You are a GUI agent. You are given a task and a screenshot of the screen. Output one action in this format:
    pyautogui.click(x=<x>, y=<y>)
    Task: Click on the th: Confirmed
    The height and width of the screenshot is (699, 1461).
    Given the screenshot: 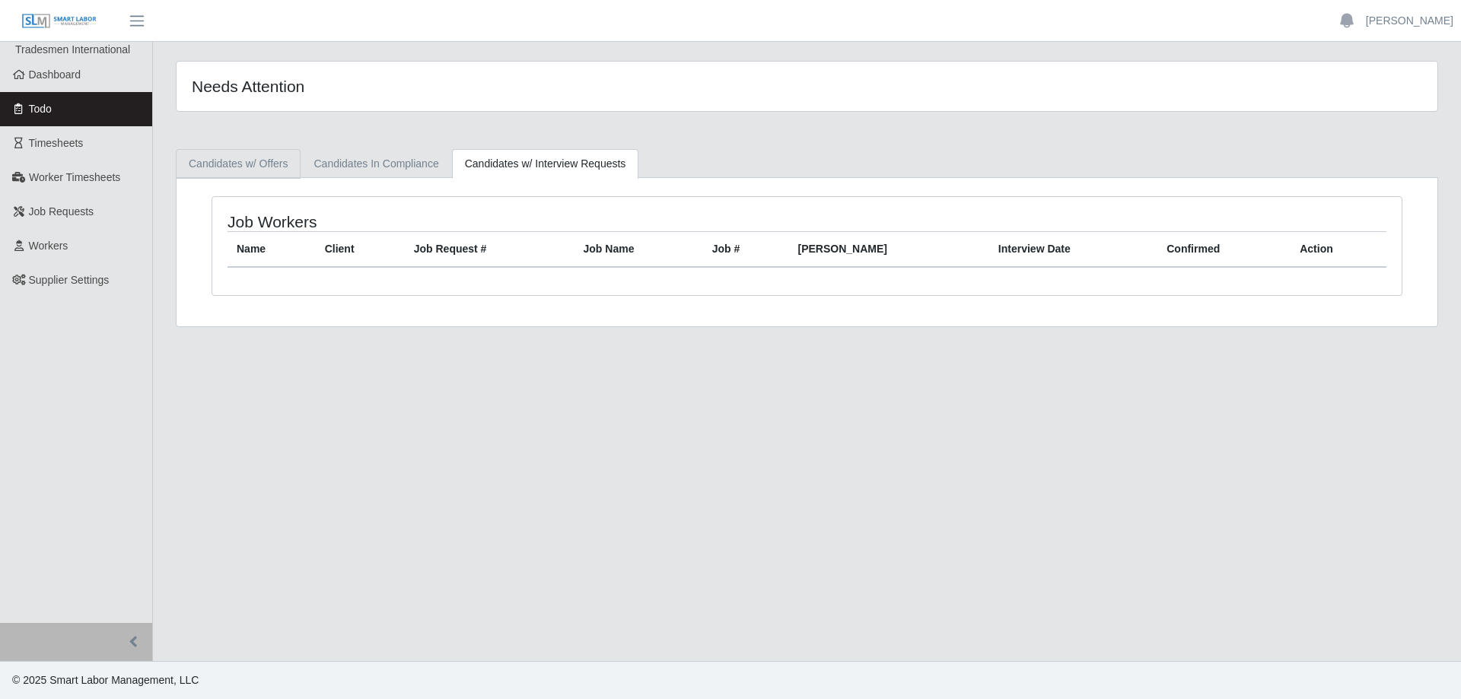 What is the action you would take?
    pyautogui.click(x=1224, y=250)
    